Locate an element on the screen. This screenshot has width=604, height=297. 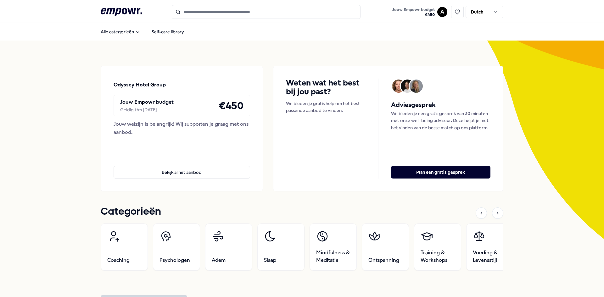
p: Odyssey Hotel Group is located at coordinates (140, 85).